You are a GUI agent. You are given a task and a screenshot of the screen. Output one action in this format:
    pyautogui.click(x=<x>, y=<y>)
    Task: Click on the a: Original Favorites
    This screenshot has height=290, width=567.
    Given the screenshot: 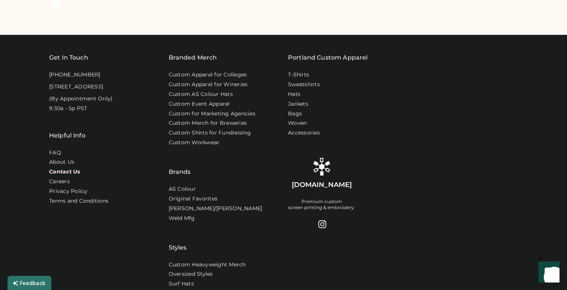 What is the action you would take?
    pyautogui.click(x=193, y=199)
    